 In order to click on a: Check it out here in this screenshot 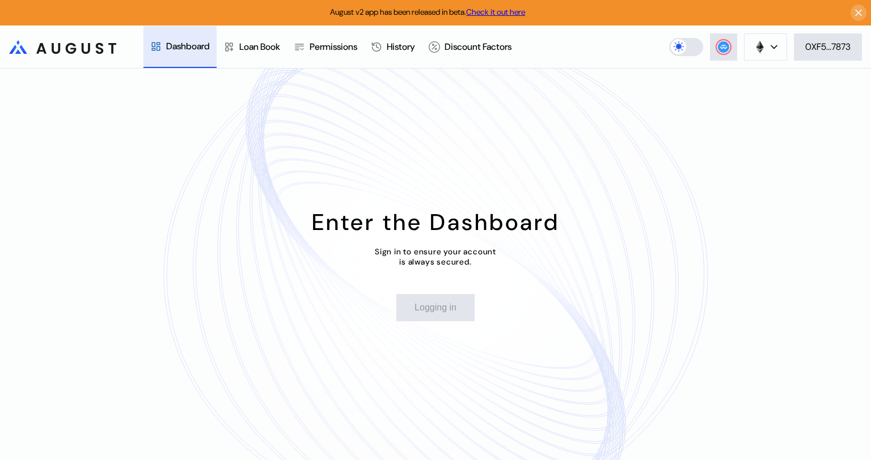, I will do `click(496, 12)`.